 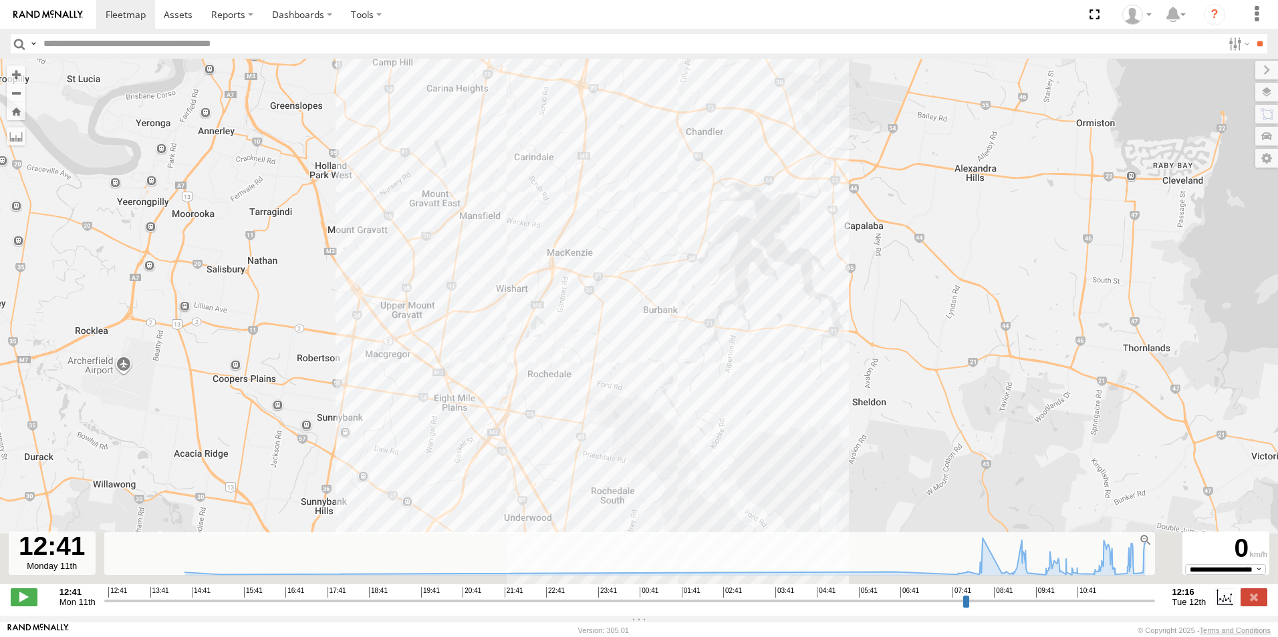 I want to click on span: 06:41, so click(x=909, y=593).